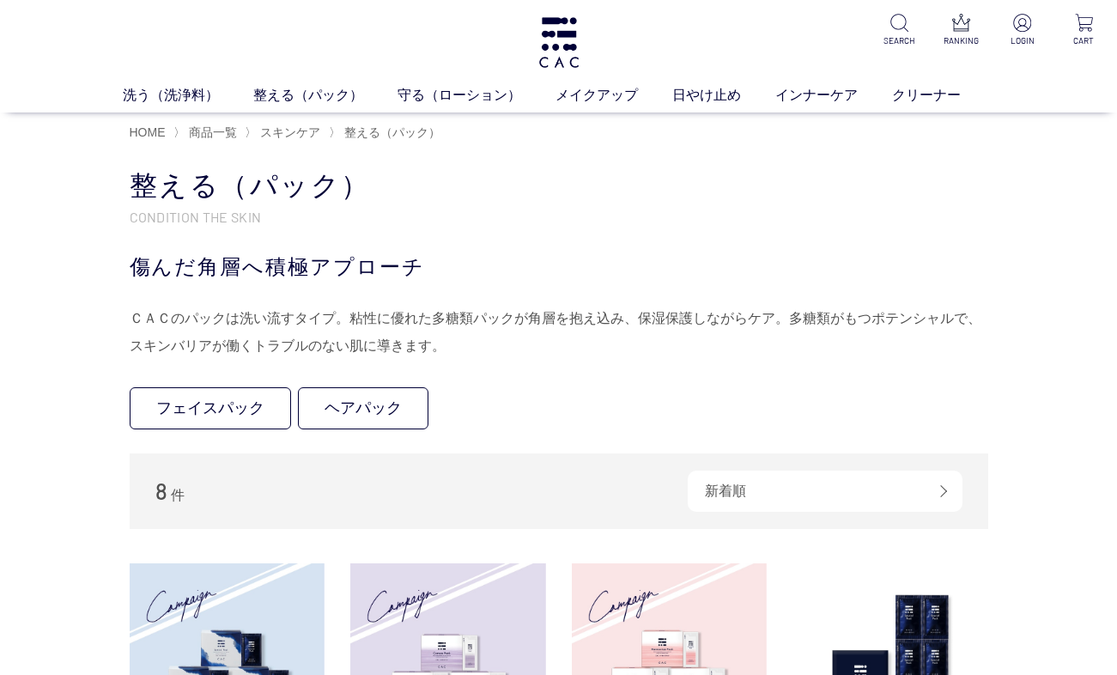  Describe the element at coordinates (961, 30) in the screenshot. I see `a: RANKING` at that location.